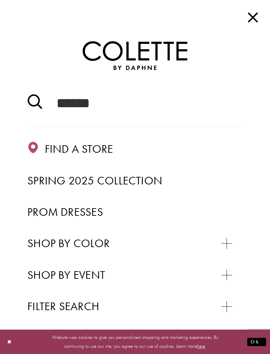 The height and width of the screenshot is (354, 270). What do you see at coordinates (135, 55) in the screenshot?
I see `img: Colette by Daphne` at bounding box center [135, 55].